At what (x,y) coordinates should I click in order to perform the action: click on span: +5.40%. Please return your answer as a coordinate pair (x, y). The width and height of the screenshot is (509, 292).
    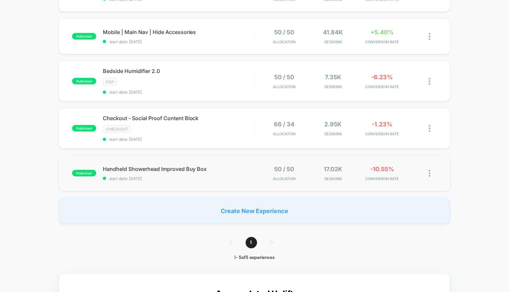
    Looking at the image, I should click on (382, 32).